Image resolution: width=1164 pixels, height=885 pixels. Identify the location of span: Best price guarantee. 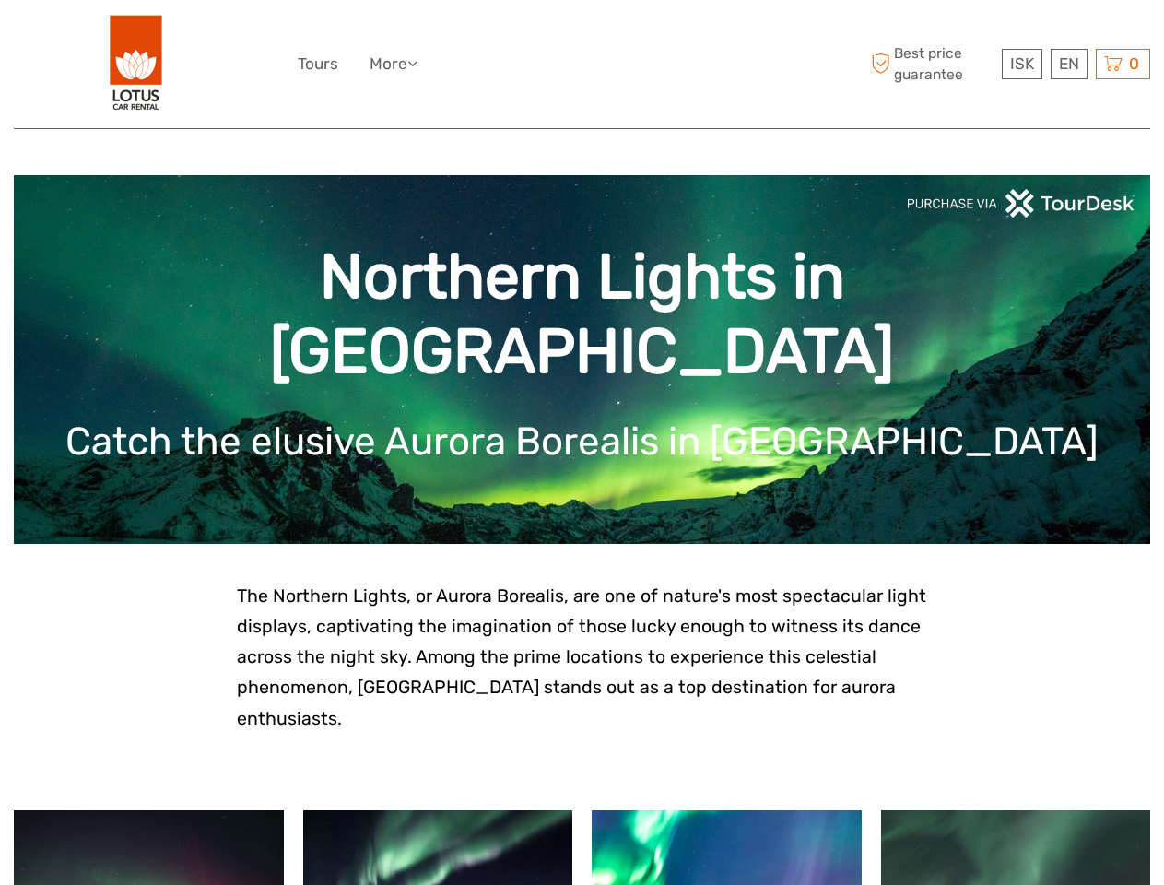
(932, 64).